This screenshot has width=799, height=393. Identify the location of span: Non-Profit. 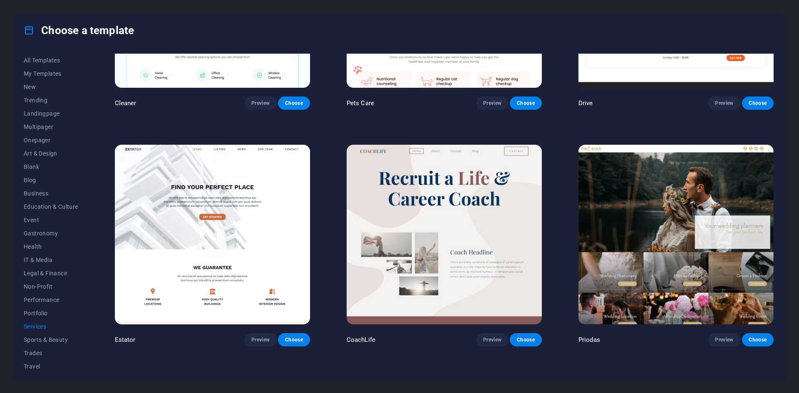
(51, 287).